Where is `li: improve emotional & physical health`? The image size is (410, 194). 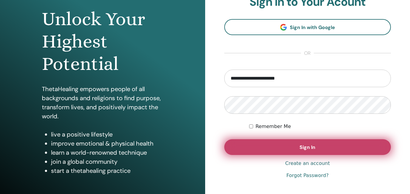
li: improve emotional & physical health is located at coordinates (107, 144).